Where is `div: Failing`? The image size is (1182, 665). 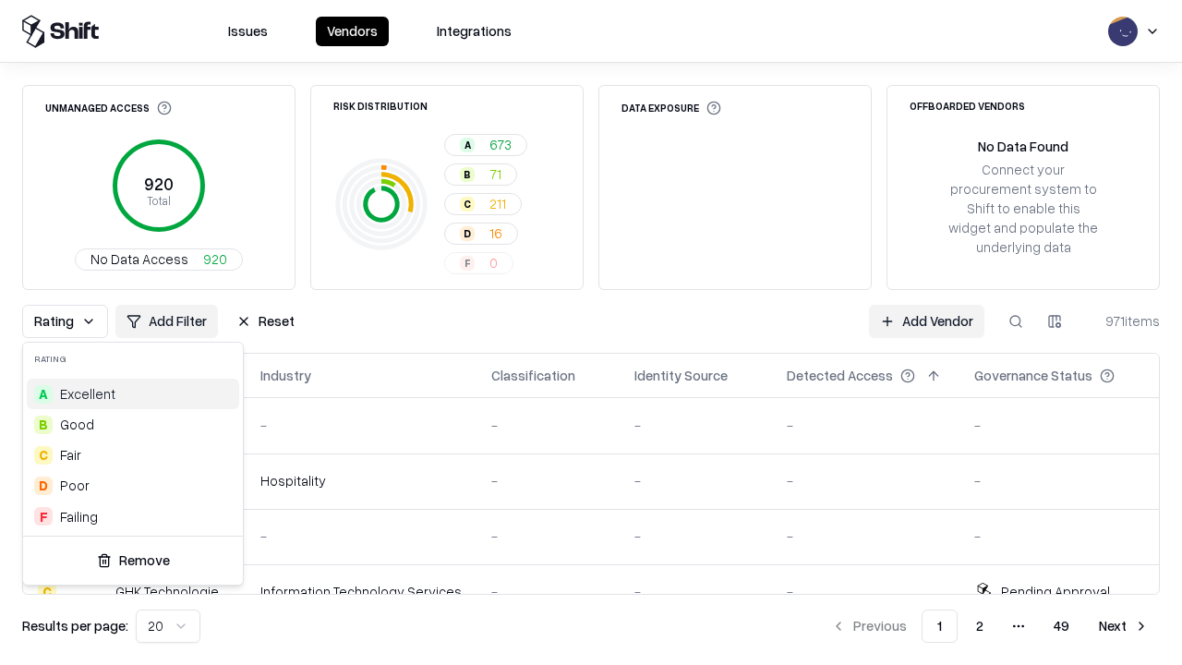 div: Failing is located at coordinates (78, 516).